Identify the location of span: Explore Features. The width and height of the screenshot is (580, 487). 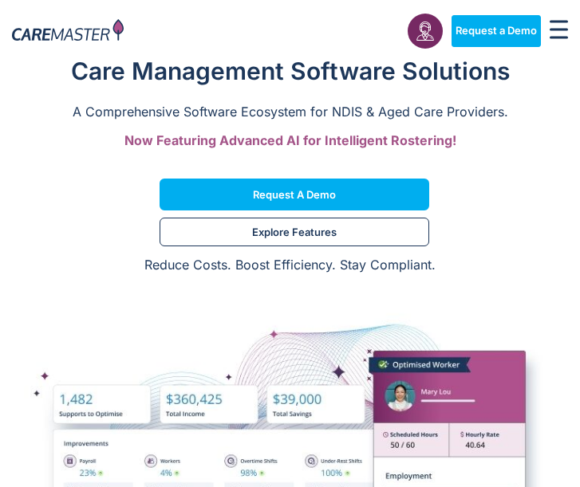
(294, 232).